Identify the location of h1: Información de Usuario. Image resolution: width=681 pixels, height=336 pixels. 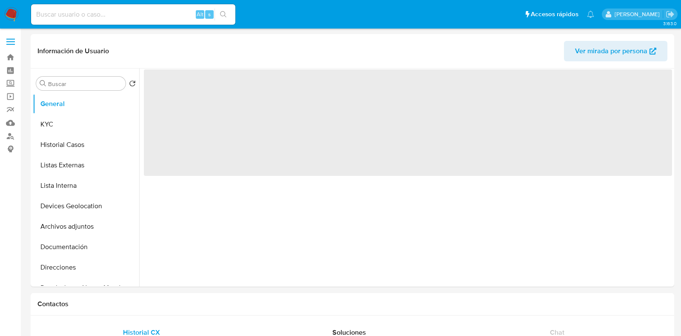
(73, 51).